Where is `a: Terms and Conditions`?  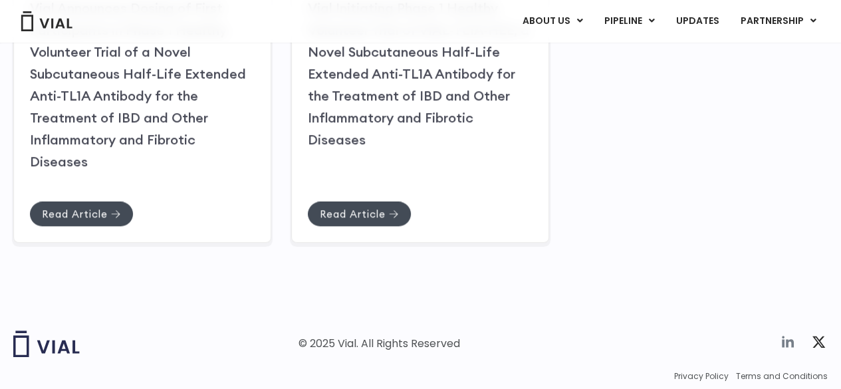
a: Terms and Conditions is located at coordinates (782, 376).